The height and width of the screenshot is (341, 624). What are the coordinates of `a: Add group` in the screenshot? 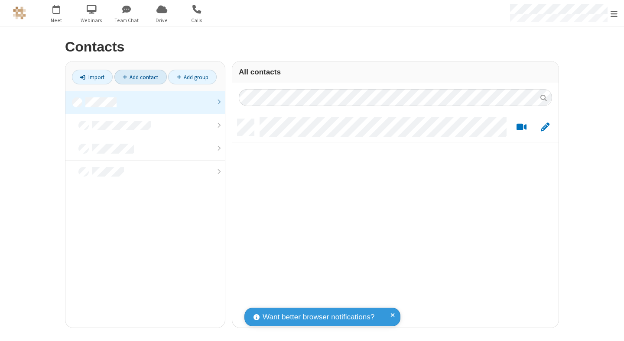 It's located at (192, 77).